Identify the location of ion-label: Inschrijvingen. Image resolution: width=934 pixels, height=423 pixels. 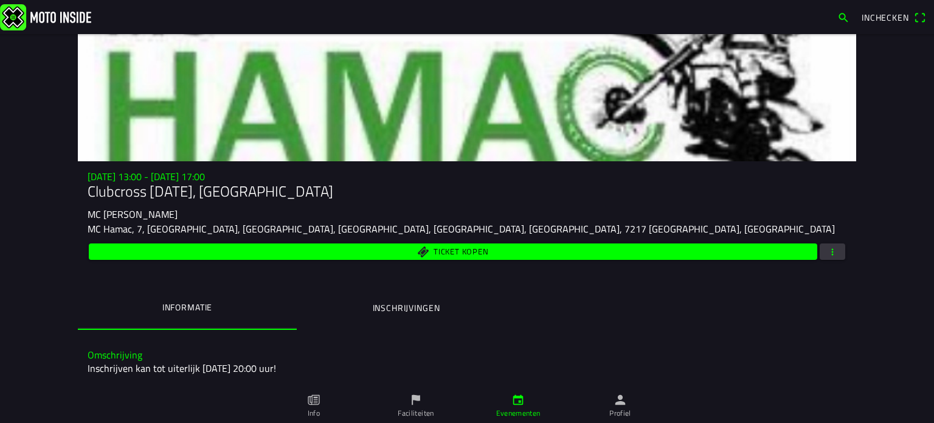
(406, 308).